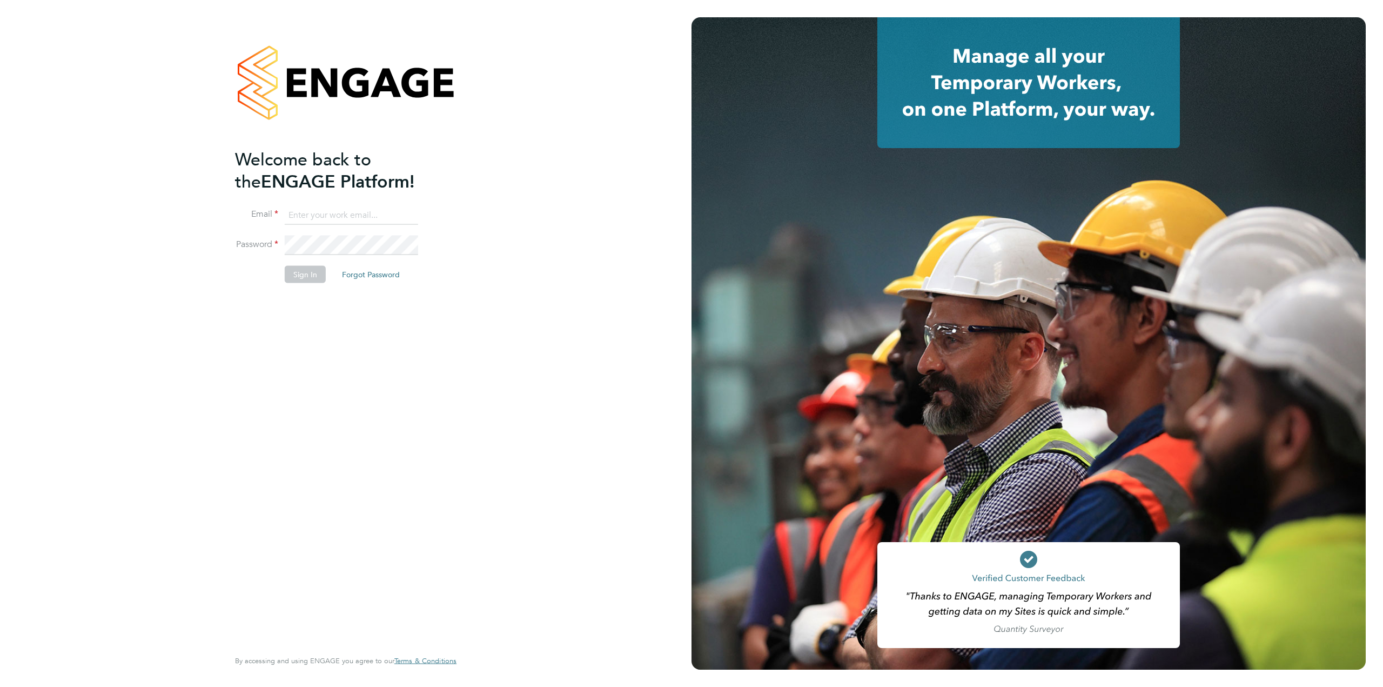 The height and width of the screenshot is (687, 1383). I want to click on h2: ENGAGE Platform!, so click(340, 170).